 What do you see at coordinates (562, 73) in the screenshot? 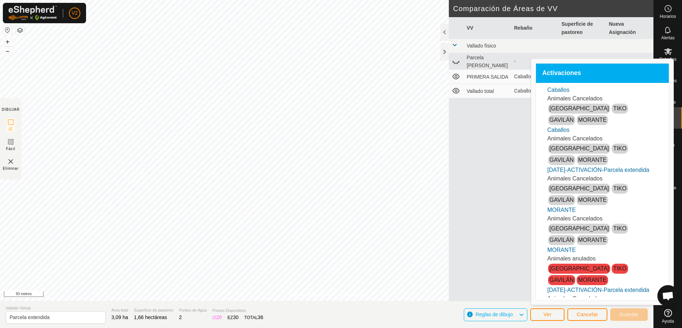
I see `font: Activaciones` at bounding box center [562, 73].